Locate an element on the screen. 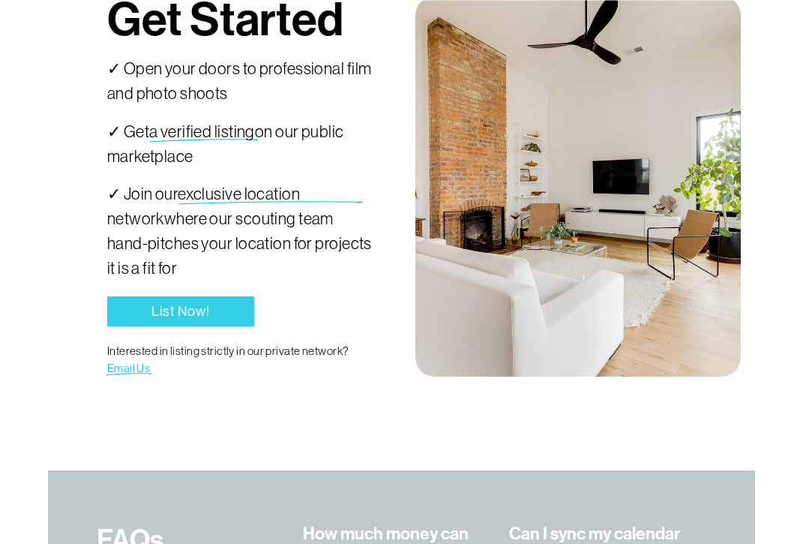 The image size is (803, 544). a: List Now! is located at coordinates (181, 311).